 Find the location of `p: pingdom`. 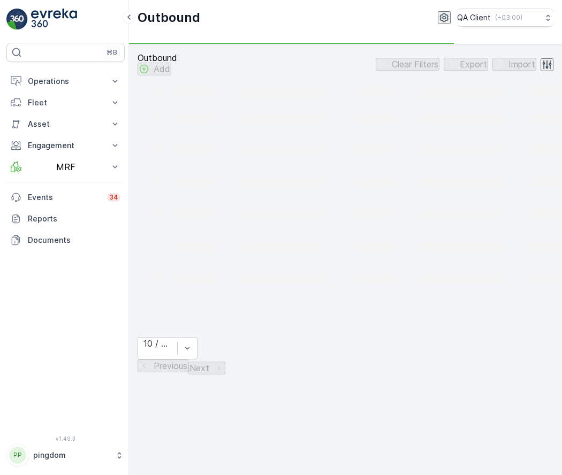

p: pingdom is located at coordinates (71, 455).